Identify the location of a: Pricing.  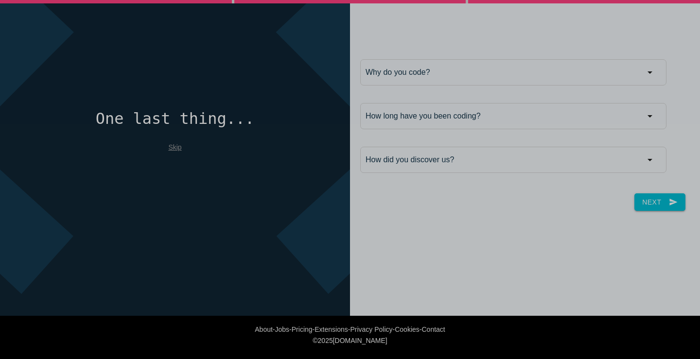
(302, 330).